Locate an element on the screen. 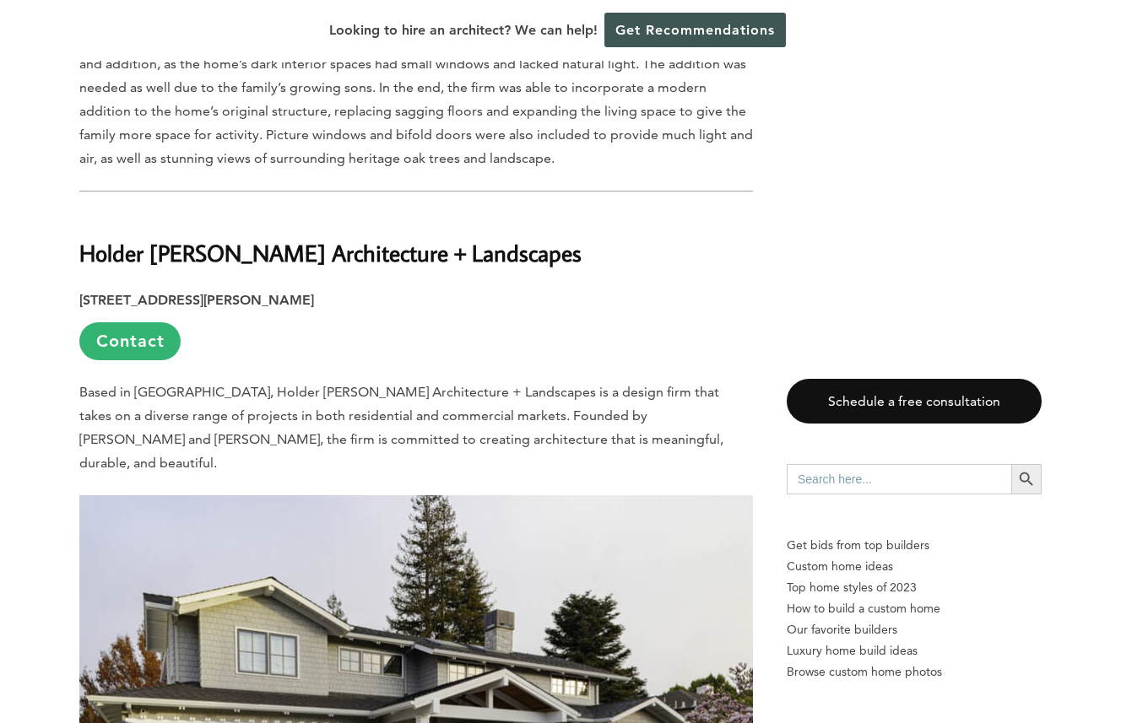  a: Get Recommendations is located at coordinates (695, 30).